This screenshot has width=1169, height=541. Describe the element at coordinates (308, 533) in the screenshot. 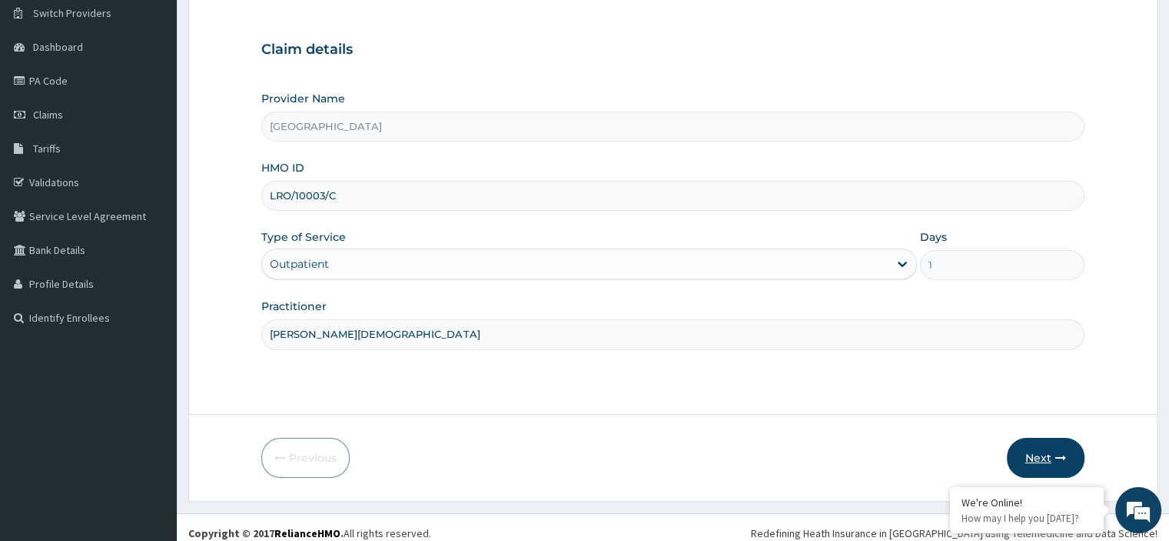

I see `a: RelianceHMO` at that location.